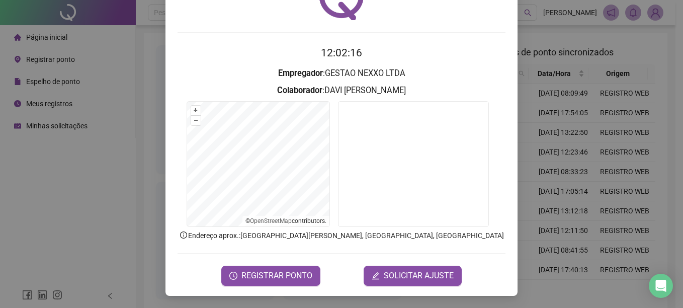 The width and height of the screenshot is (683, 308). I want to click on div: Open Intercom Messenger, so click(661, 286).